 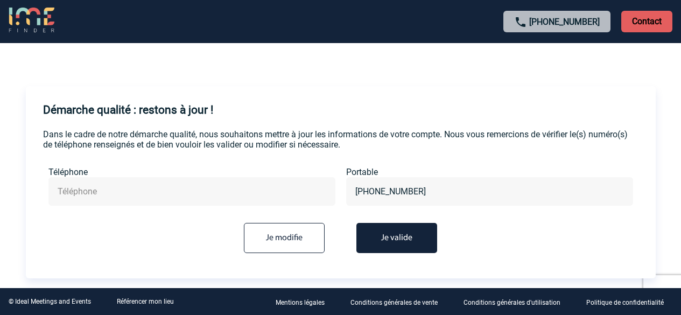 What do you see at coordinates (300, 302) in the screenshot?
I see `p: Mentions légales` at bounding box center [300, 302].